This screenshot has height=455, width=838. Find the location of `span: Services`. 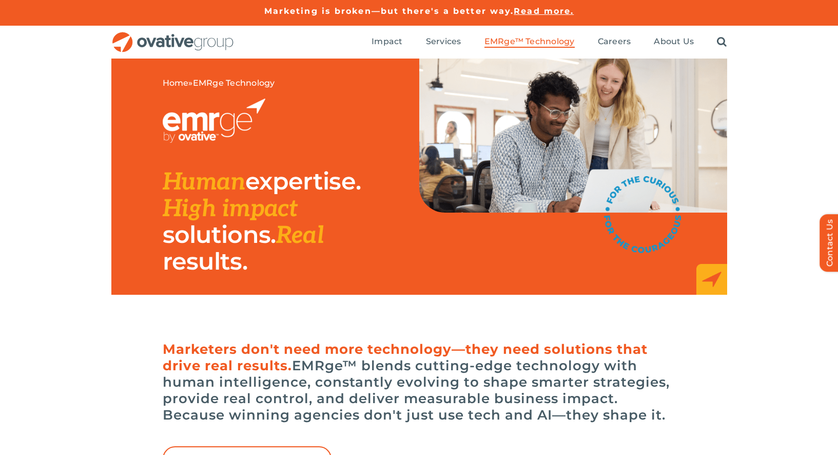

span: Services is located at coordinates (443, 42).